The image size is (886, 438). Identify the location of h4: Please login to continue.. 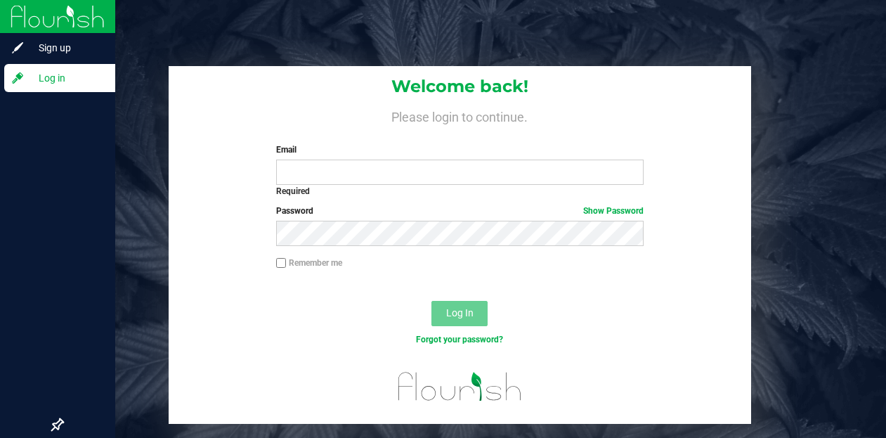
(459, 115).